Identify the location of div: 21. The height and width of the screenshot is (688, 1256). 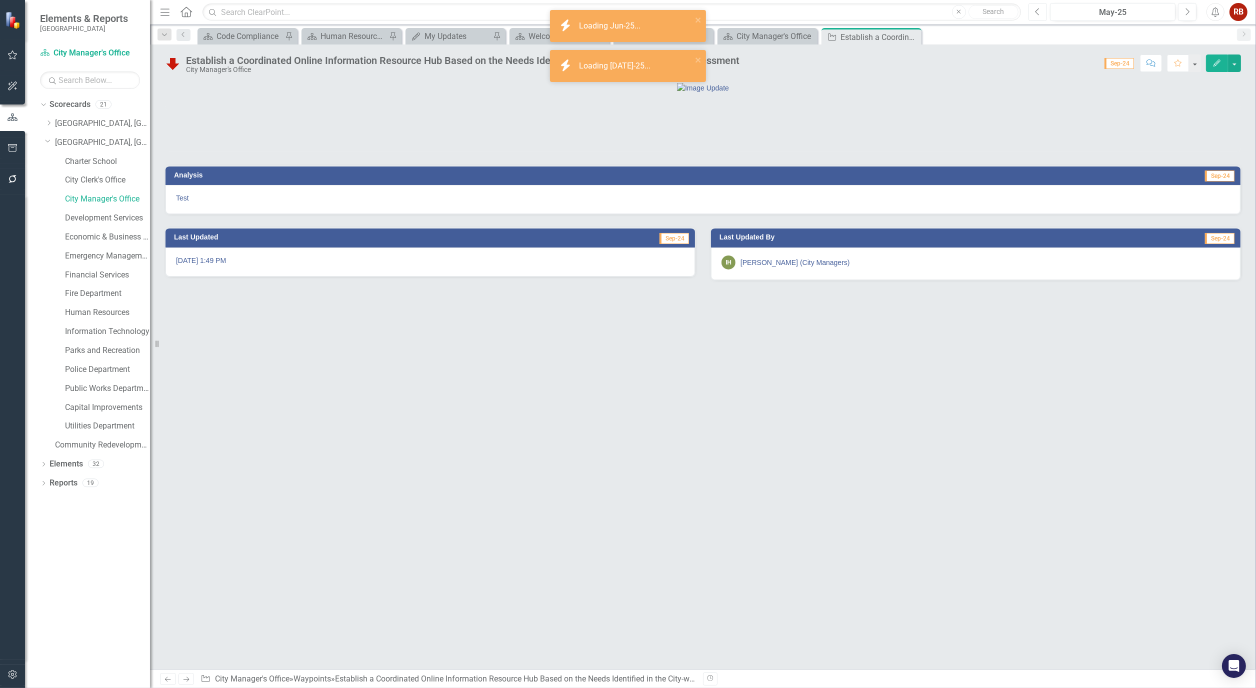
(103, 104).